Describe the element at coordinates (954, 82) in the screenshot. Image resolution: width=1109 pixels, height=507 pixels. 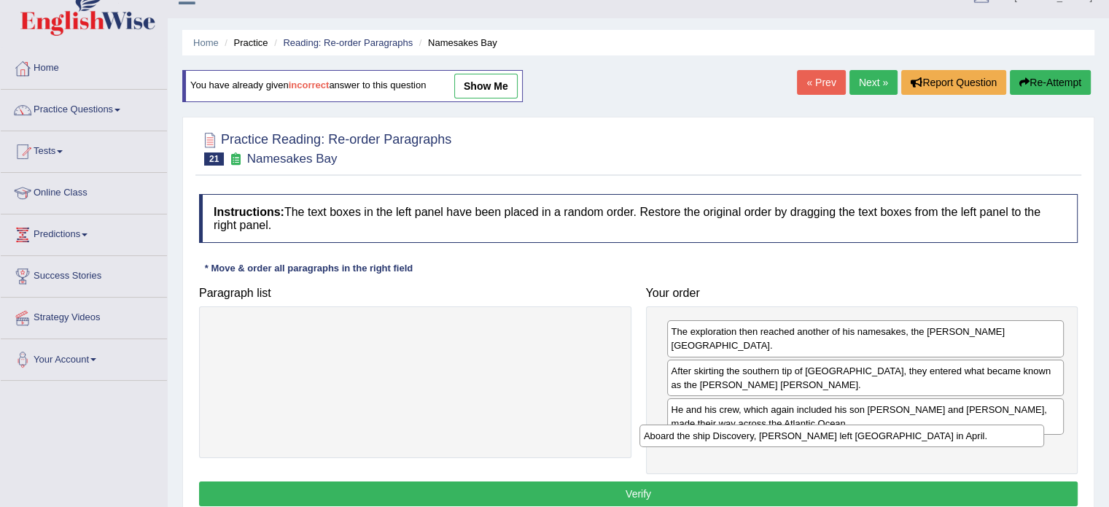
I see `button: Report Question` at that location.